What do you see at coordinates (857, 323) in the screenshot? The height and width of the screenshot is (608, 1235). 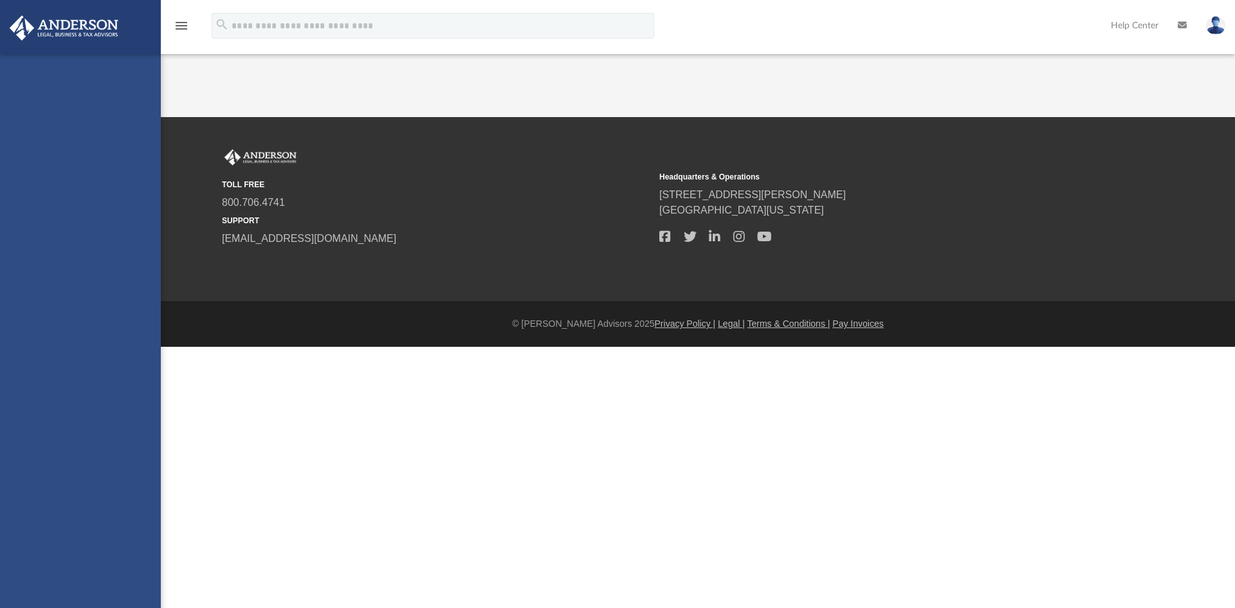 I see `a: Pay Invoices` at bounding box center [857, 323].